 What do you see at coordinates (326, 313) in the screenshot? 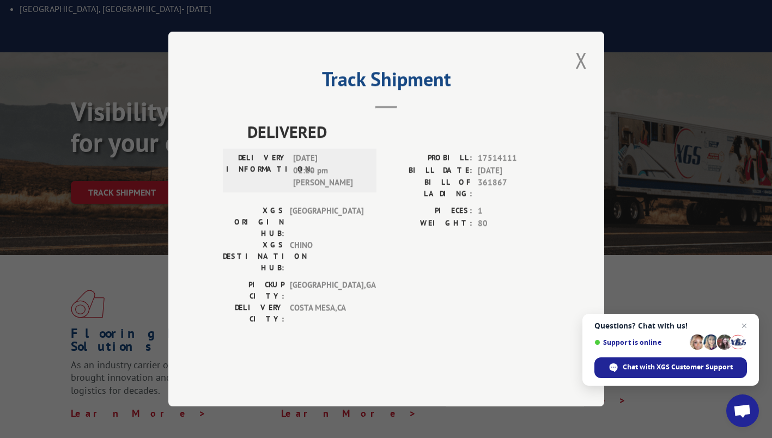
I see `span: COSTA MESA , CA` at bounding box center [326, 313].